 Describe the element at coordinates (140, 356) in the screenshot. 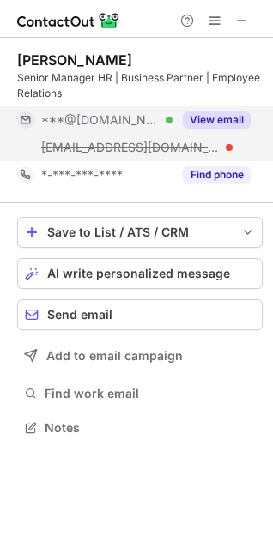

I see `button: Add to email campaign` at that location.